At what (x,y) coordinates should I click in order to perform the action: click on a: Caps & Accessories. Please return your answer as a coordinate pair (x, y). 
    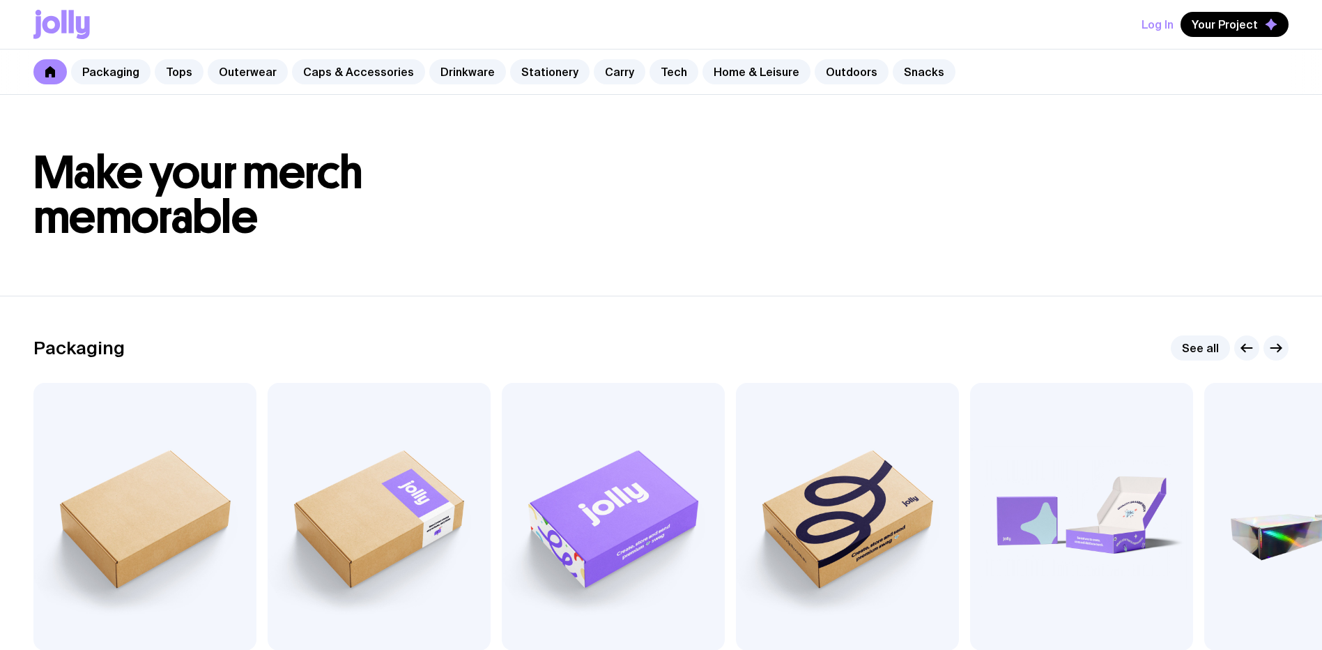
    Looking at the image, I should click on (358, 72).